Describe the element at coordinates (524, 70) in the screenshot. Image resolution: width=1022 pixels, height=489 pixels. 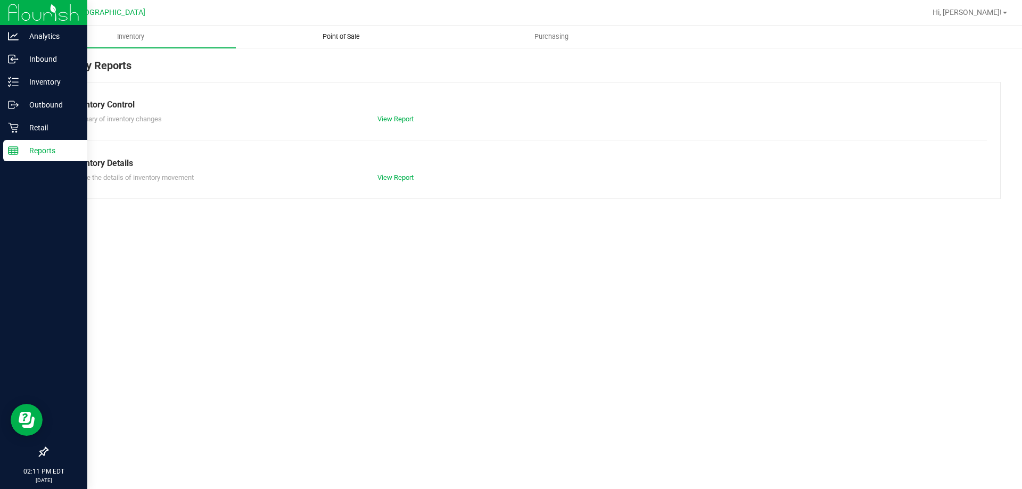
I see `div: Inventory Reports` at that location.